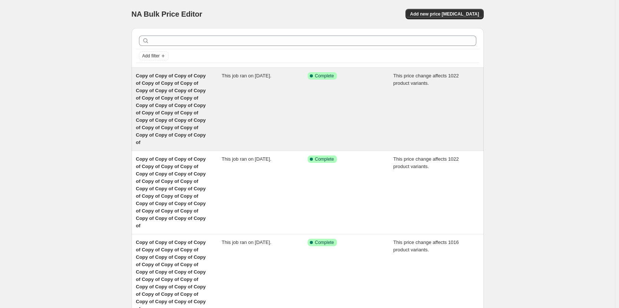 The image size is (619, 308). Describe the element at coordinates (167, 14) in the screenshot. I see `span: NA Bulk Price Editor` at that location.